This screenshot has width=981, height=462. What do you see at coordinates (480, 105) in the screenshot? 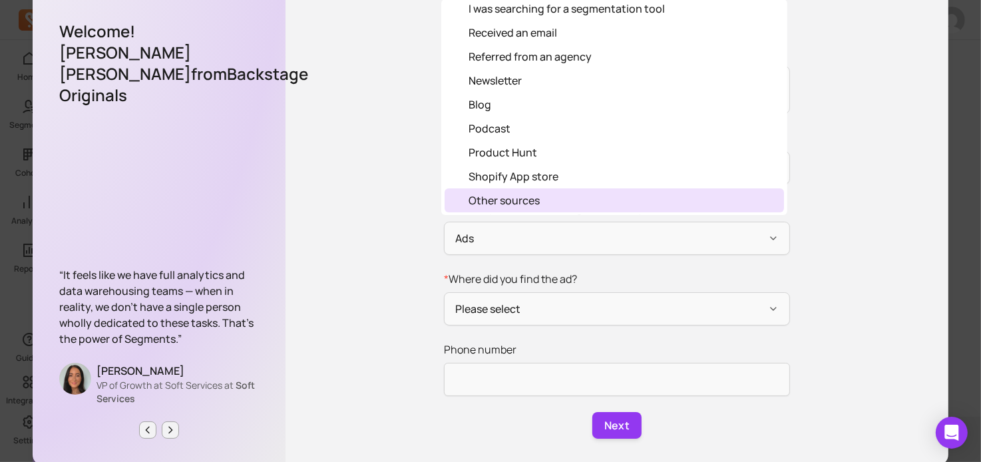
I see `div: Blog` at bounding box center [480, 105].